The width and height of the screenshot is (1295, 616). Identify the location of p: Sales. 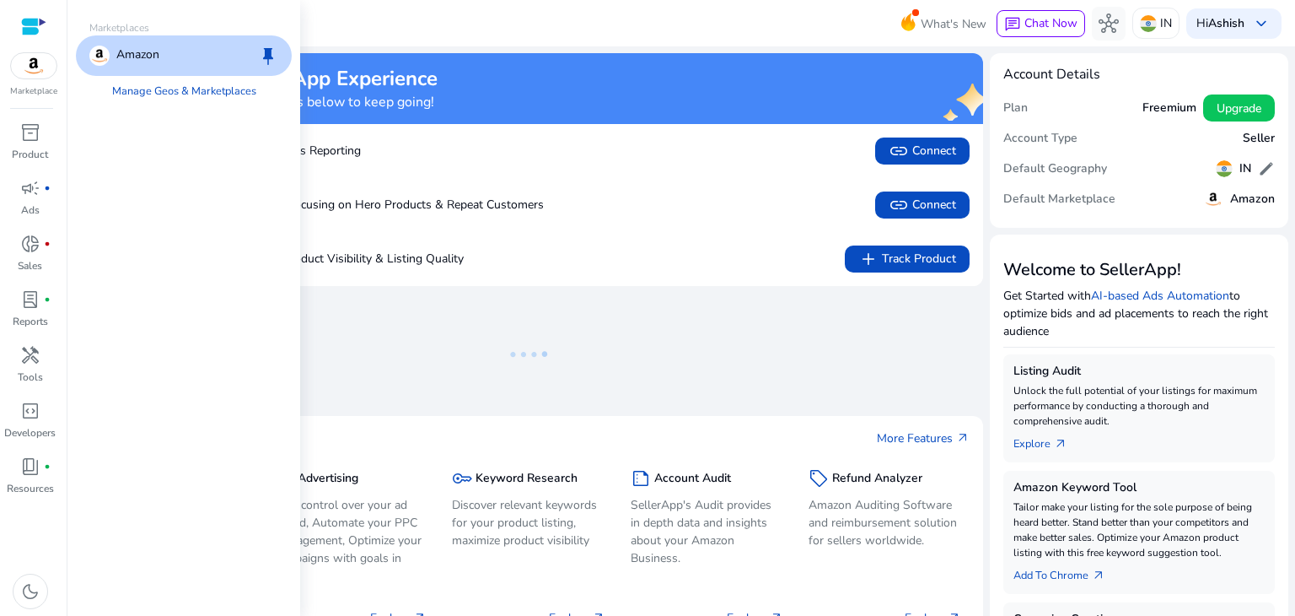
(30, 266).